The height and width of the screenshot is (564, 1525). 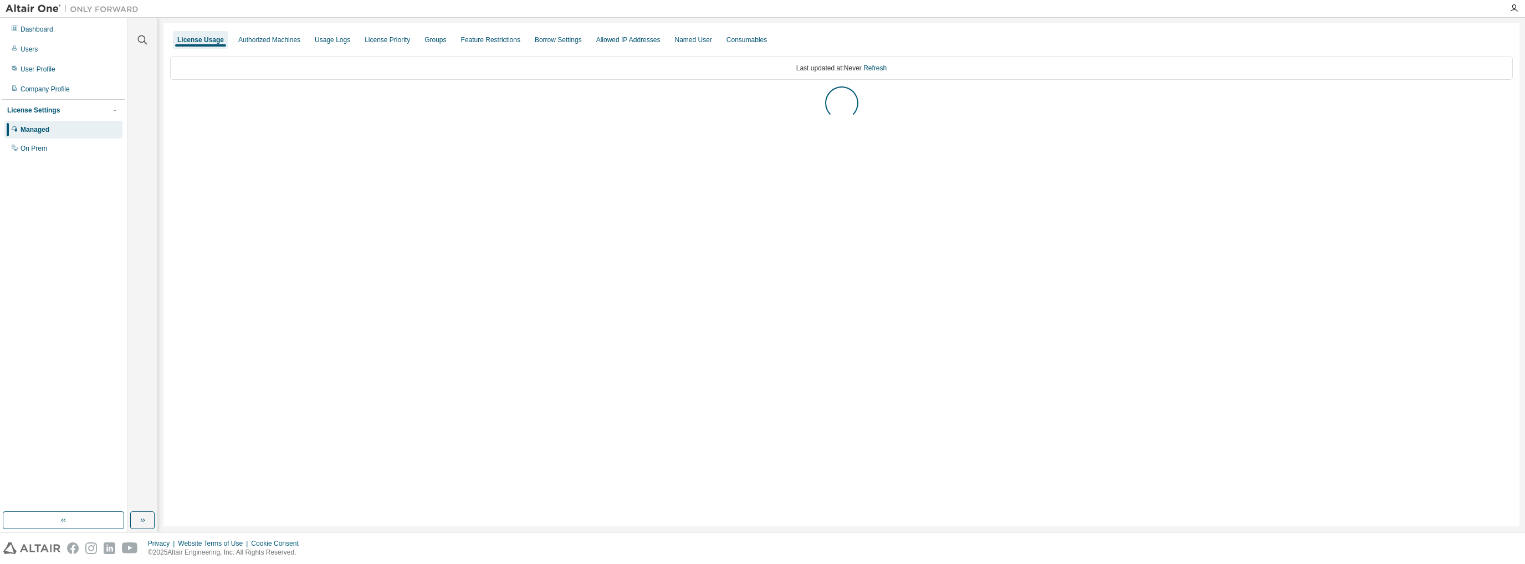 What do you see at coordinates (201, 40) in the screenshot?
I see `div: License Usage` at bounding box center [201, 40].